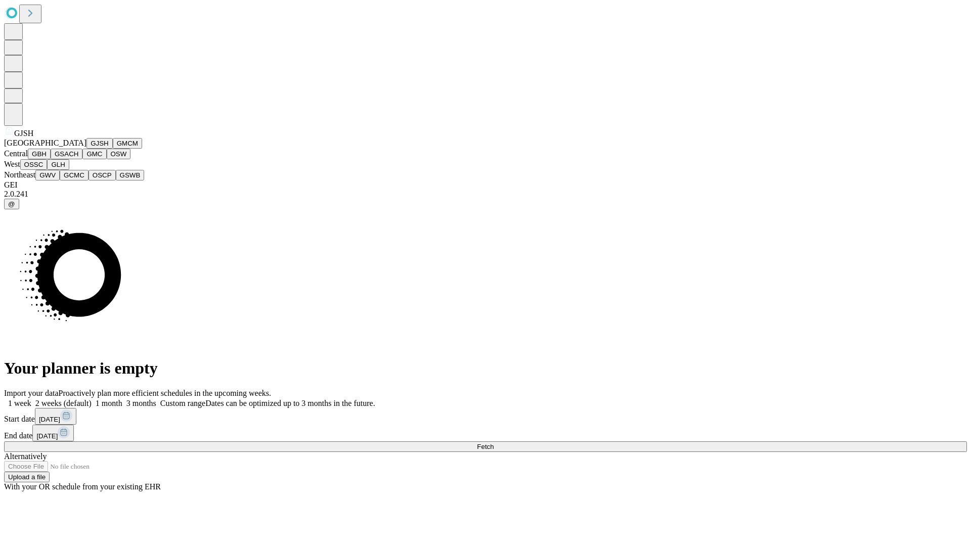 The height and width of the screenshot is (546, 971). What do you see at coordinates (31, 393) in the screenshot?
I see `span: Import your data` at bounding box center [31, 393].